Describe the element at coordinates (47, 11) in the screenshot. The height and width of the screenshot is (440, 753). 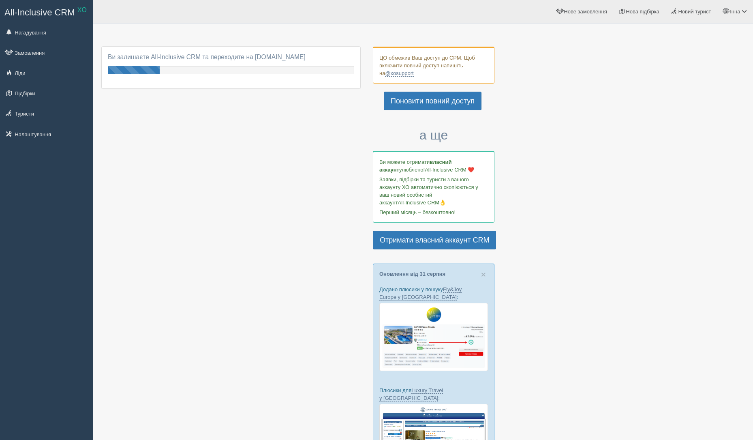
I see `a: All-Inclusive CRM XO` at that location.